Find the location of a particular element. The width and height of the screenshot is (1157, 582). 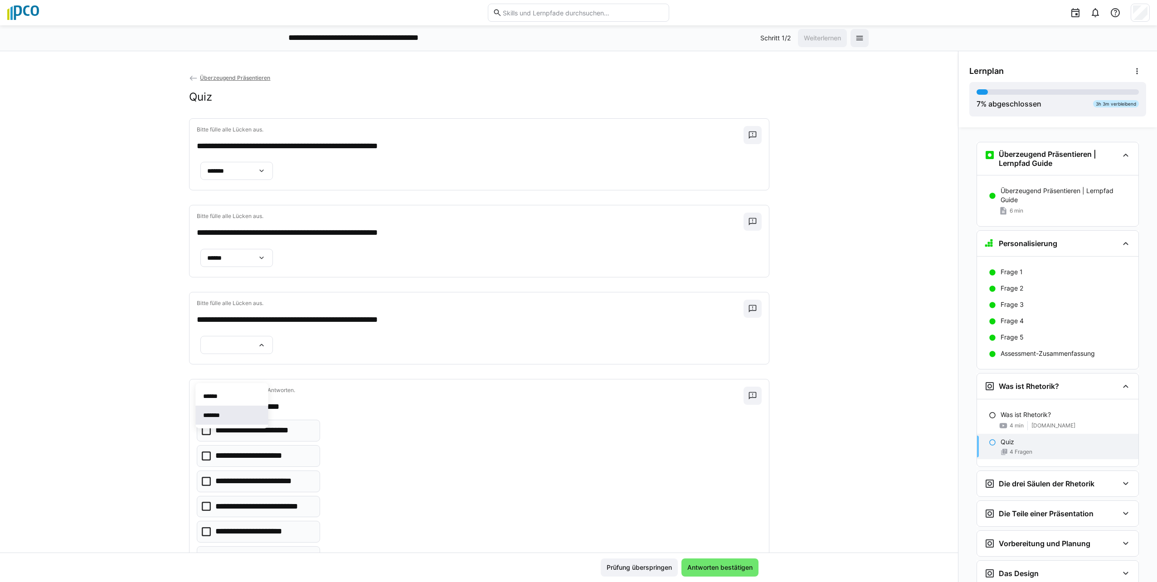

span: 4 Fragen is located at coordinates (1021, 452).